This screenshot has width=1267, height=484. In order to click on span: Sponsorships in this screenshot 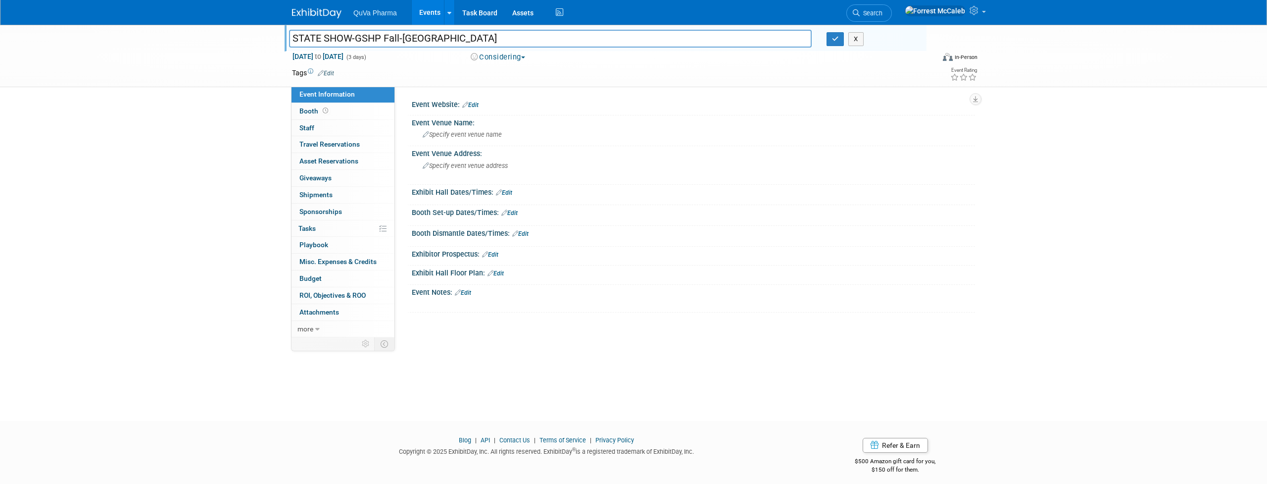, I will do `click(321, 211)`.